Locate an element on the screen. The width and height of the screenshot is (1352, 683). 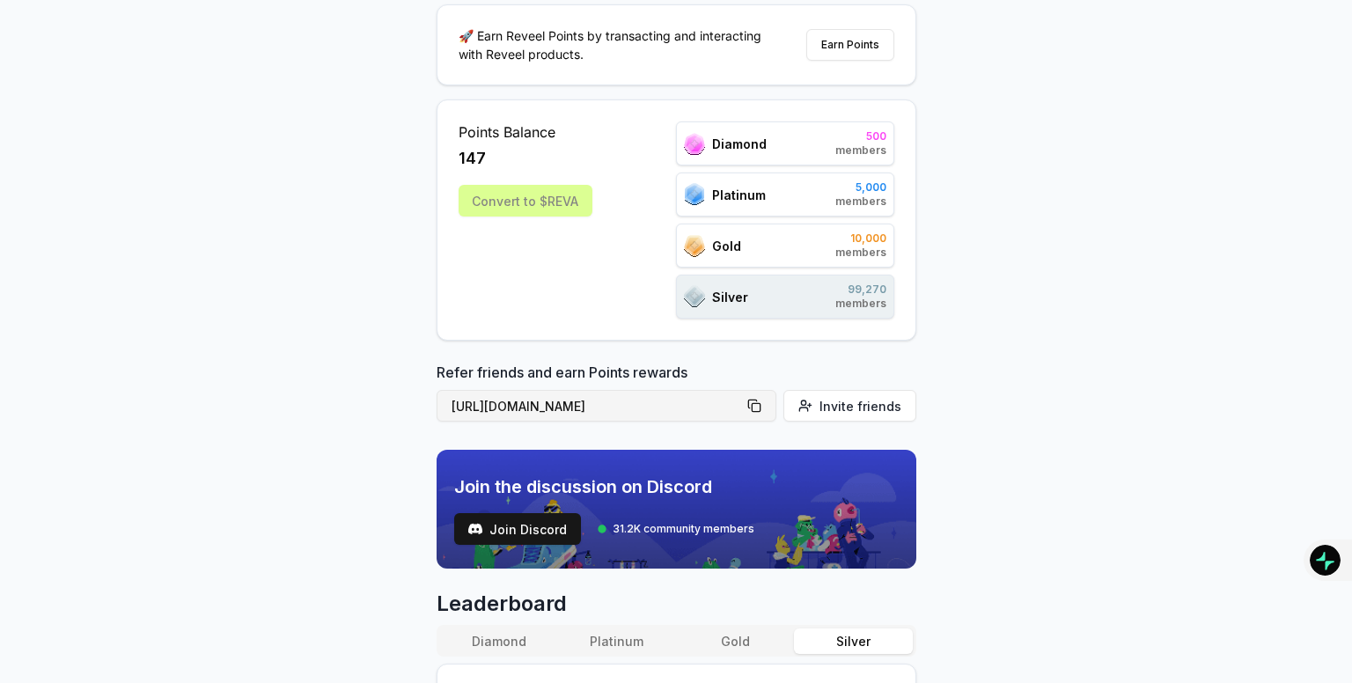
button: Earn Points is located at coordinates (850, 45).